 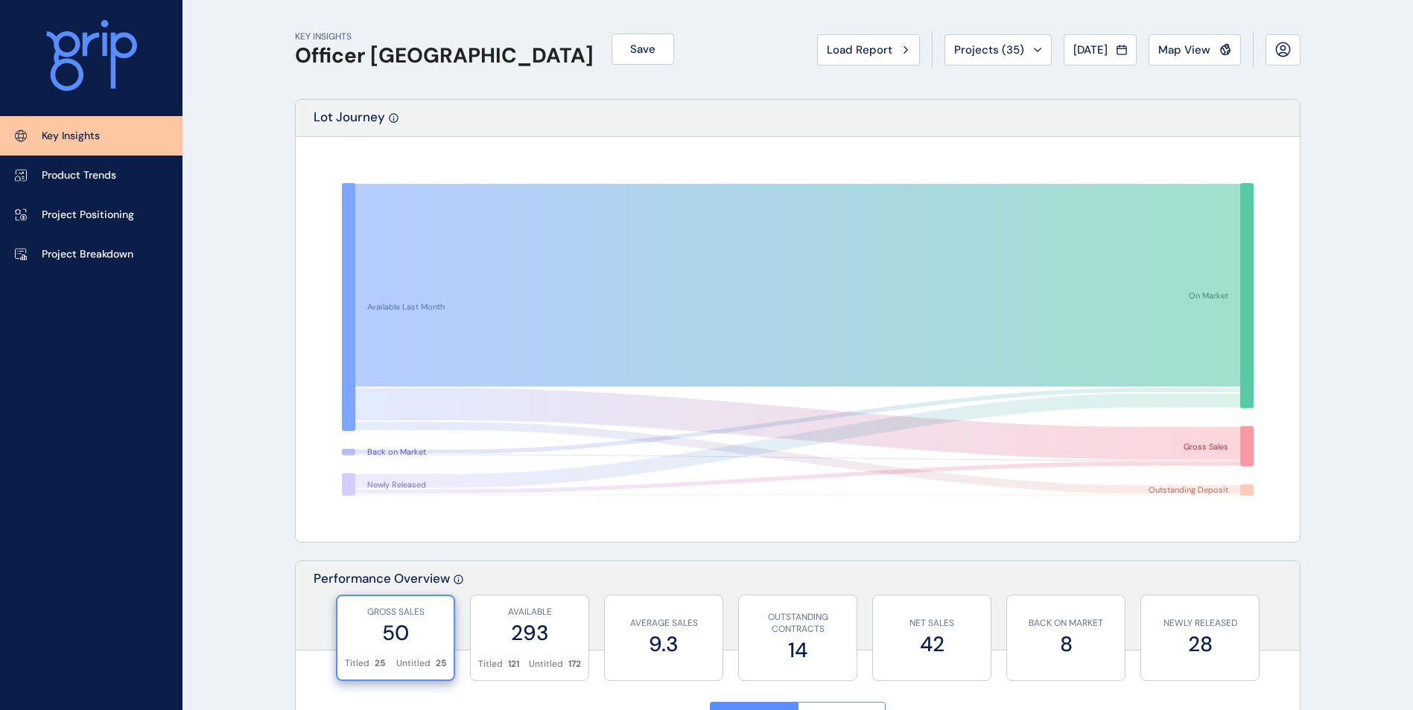 What do you see at coordinates (798, 624) in the screenshot?
I see `p: OUTSTANDING CONTRACTS` at bounding box center [798, 624].